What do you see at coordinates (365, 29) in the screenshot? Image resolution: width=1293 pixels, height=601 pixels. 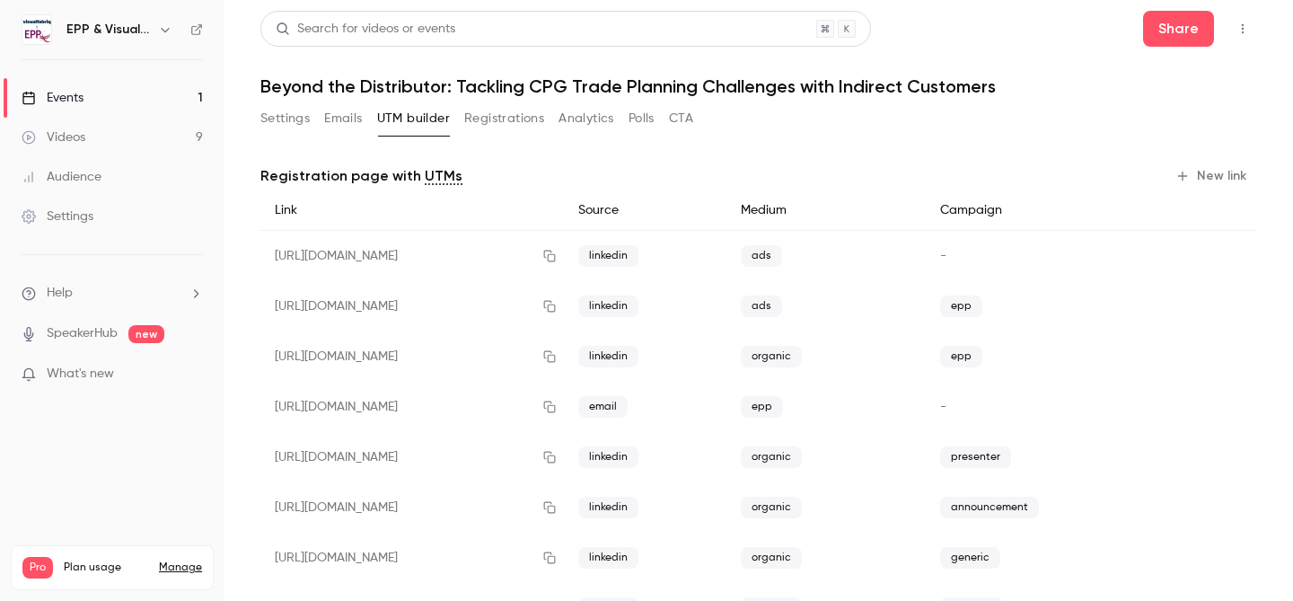 I see `div: Search for videos or events` at bounding box center [365, 29].